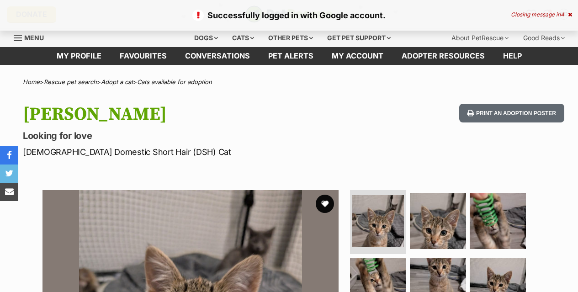 The width and height of the screenshot is (578, 292). Describe the element at coordinates (117, 82) in the screenshot. I see `a: Adopt a cat` at that location.